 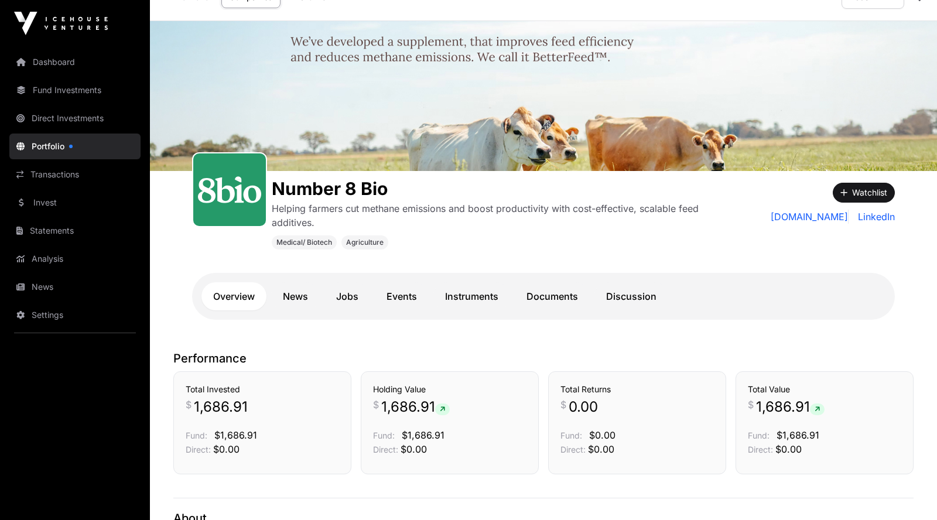 What do you see at coordinates (304, 242) in the screenshot?
I see `span: Medical/ Biotech` at bounding box center [304, 242].